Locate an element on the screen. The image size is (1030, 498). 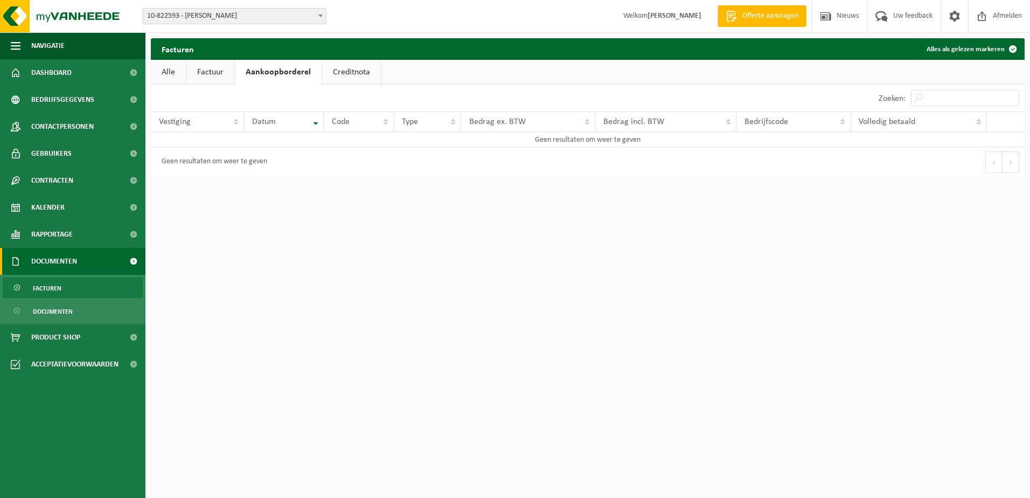
span: Bedrijfsgegevens is located at coordinates (62, 100).